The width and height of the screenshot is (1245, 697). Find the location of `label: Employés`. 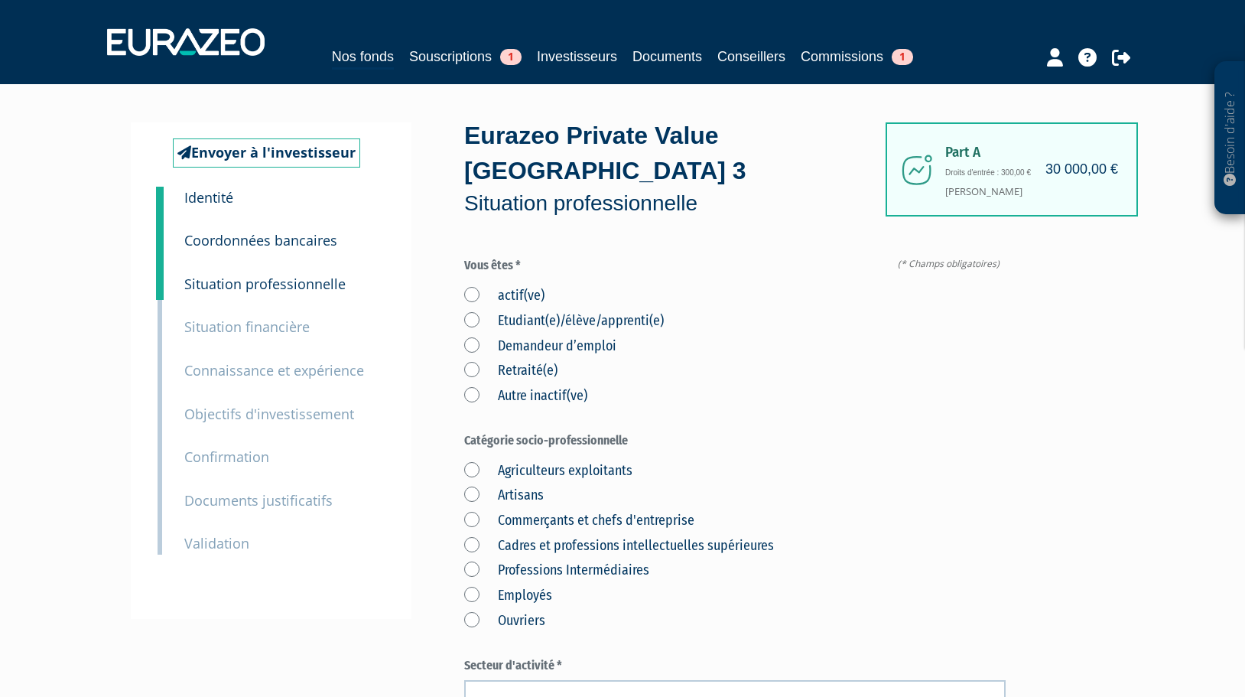

label: Employés is located at coordinates (508, 596).